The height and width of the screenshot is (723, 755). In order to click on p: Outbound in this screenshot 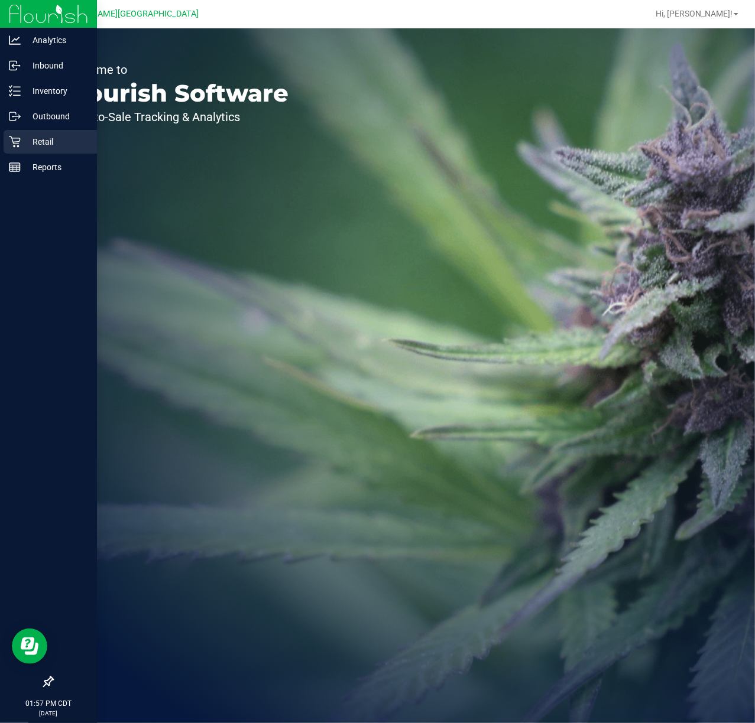, I will do `click(56, 116)`.